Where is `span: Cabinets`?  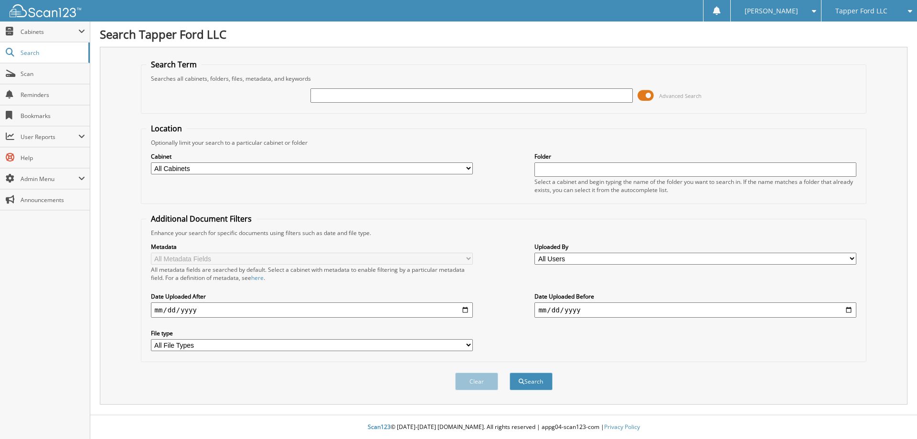
span: Cabinets is located at coordinates (49, 32).